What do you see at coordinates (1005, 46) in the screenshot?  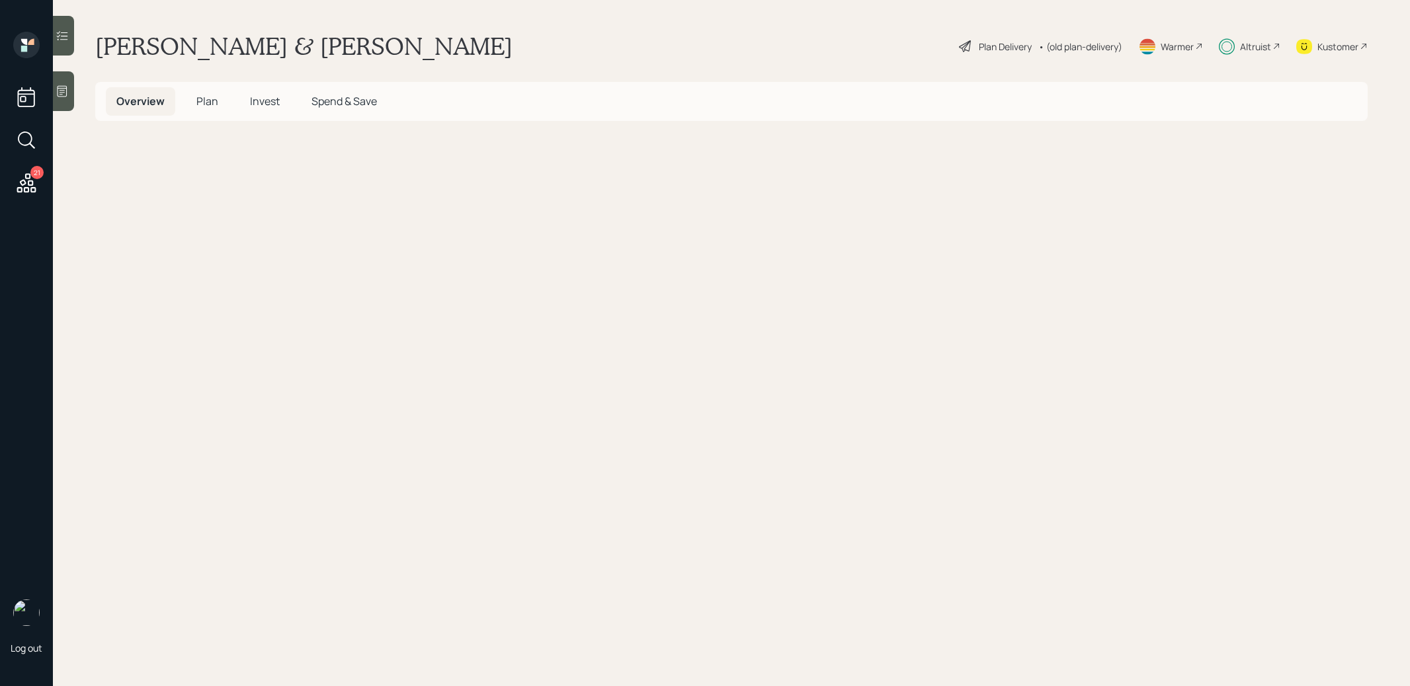 I see `div: Plan Delivery` at bounding box center [1005, 46].